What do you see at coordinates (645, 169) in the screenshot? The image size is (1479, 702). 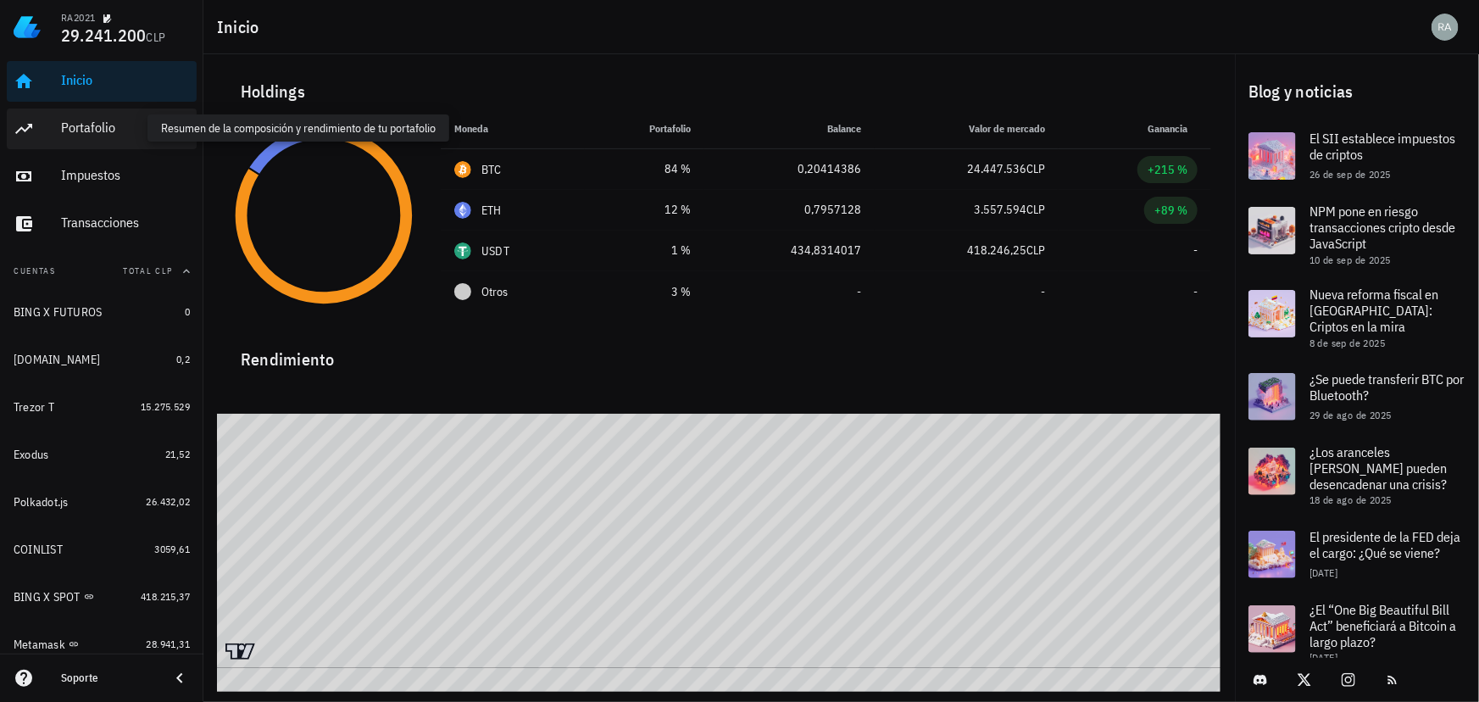 I see `div: 84 %` at bounding box center [645, 169].